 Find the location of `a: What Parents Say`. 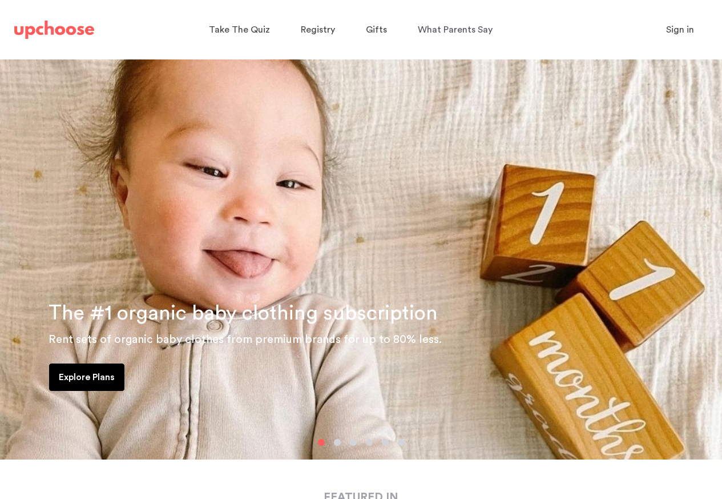

a: What Parents Say is located at coordinates (457, 30).